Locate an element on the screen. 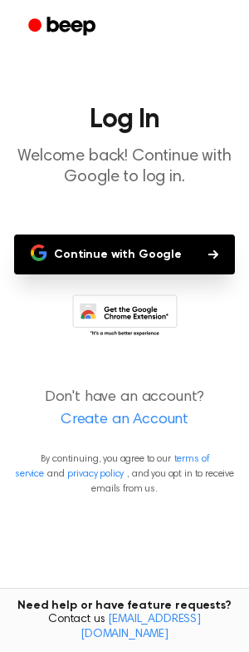 This screenshot has width=249, height=652. p: Welcome back! Continue with Google to log in. is located at coordinates (125, 167).